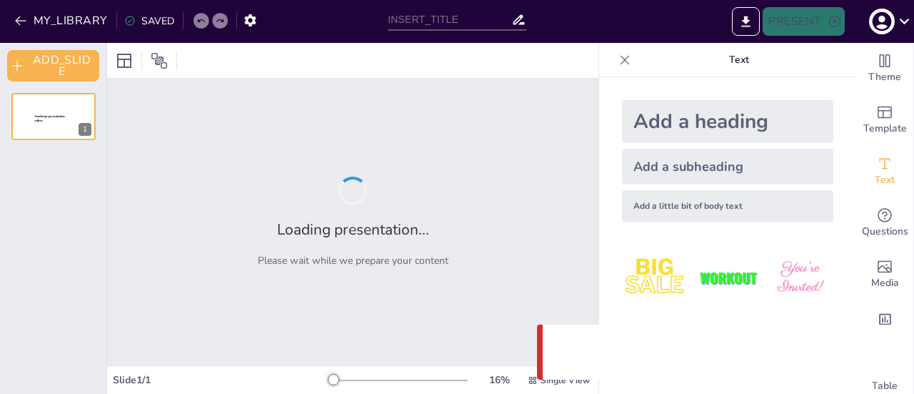  Describe the element at coordinates (221, 379) in the screenshot. I see `div: Slide 1 / 1` at that location.